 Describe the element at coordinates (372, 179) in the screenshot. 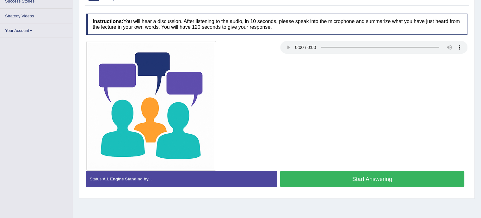

I see `button: Start Answering` at that location.